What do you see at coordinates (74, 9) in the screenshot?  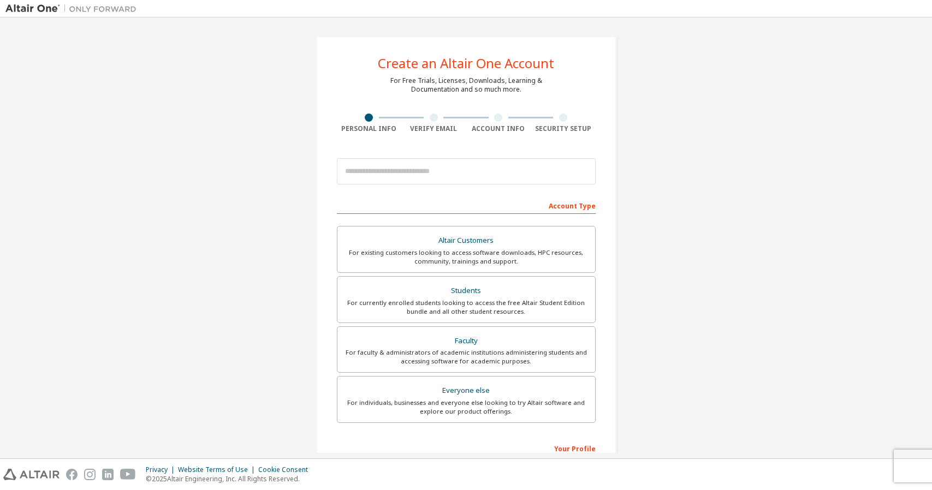 I see `img: Altair One` at bounding box center [74, 9].